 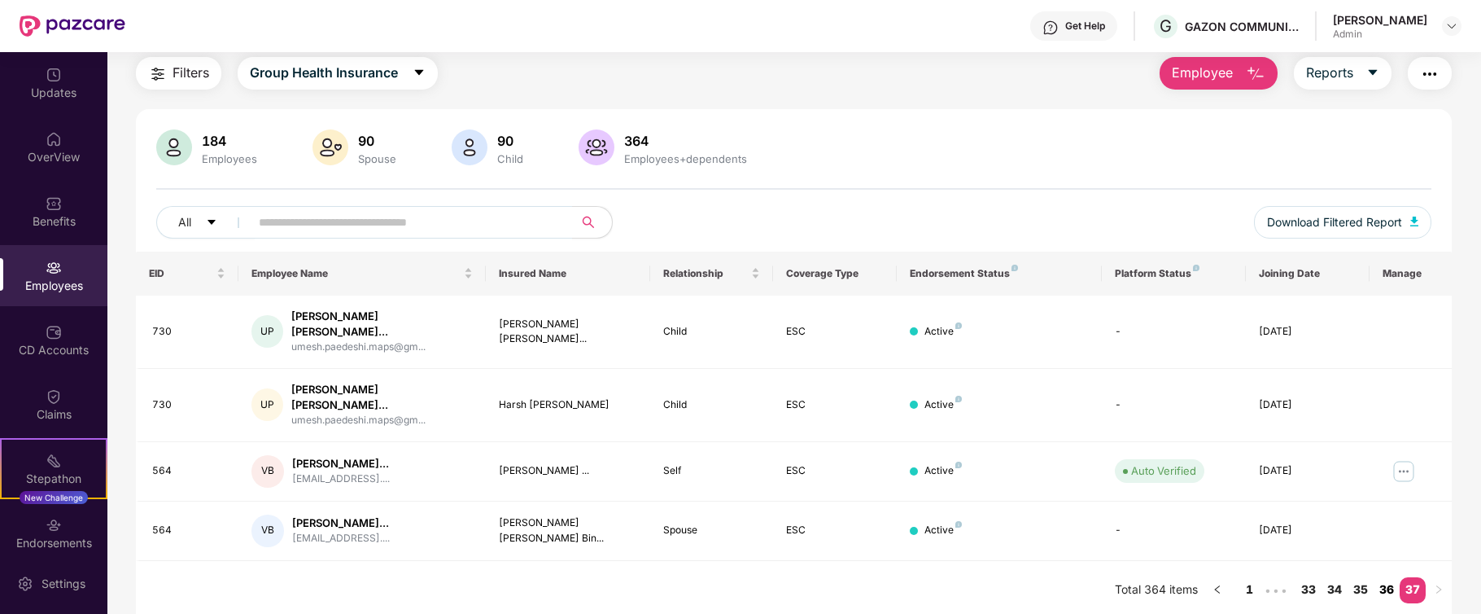 What do you see at coordinates (1387, 589) in the screenshot?
I see `a: 36` at bounding box center [1387, 589].